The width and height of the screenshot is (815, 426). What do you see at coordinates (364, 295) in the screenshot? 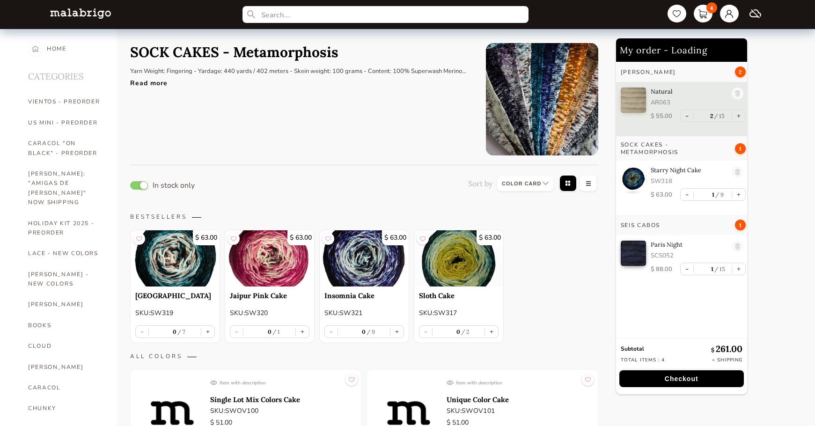
I see `a: Insomnia Cake` at bounding box center [364, 295].